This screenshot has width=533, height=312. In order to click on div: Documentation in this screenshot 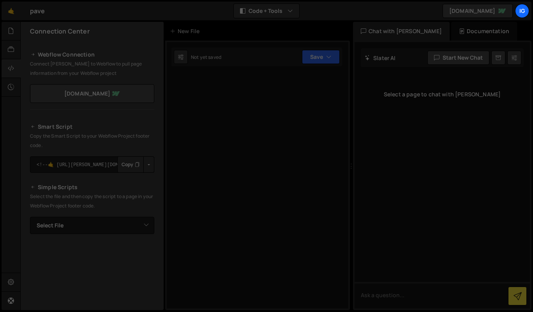, I will do `click(484, 31)`.